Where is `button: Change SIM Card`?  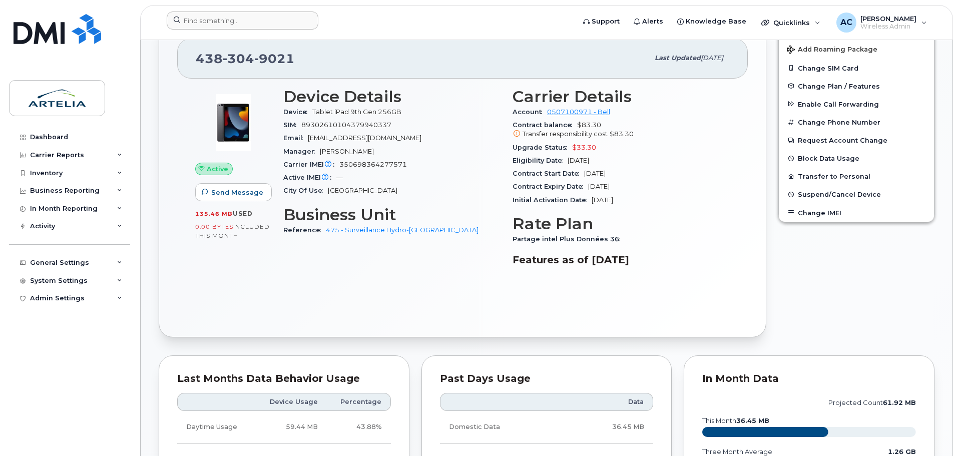 button: Change SIM Card is located at coordinates (857, 68).